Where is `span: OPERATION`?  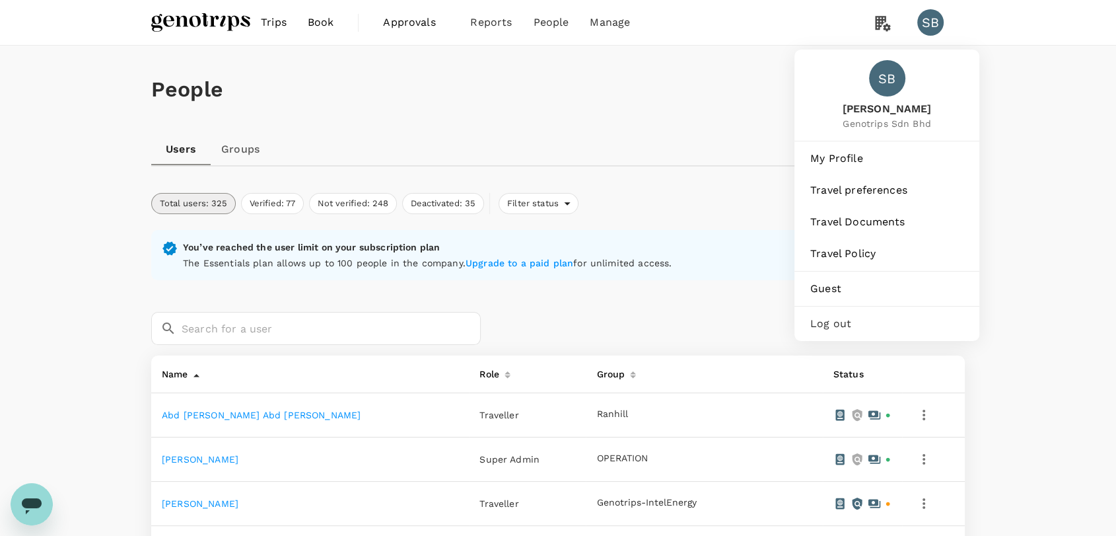
span: OPERATION is located at coordinates (622, 458).